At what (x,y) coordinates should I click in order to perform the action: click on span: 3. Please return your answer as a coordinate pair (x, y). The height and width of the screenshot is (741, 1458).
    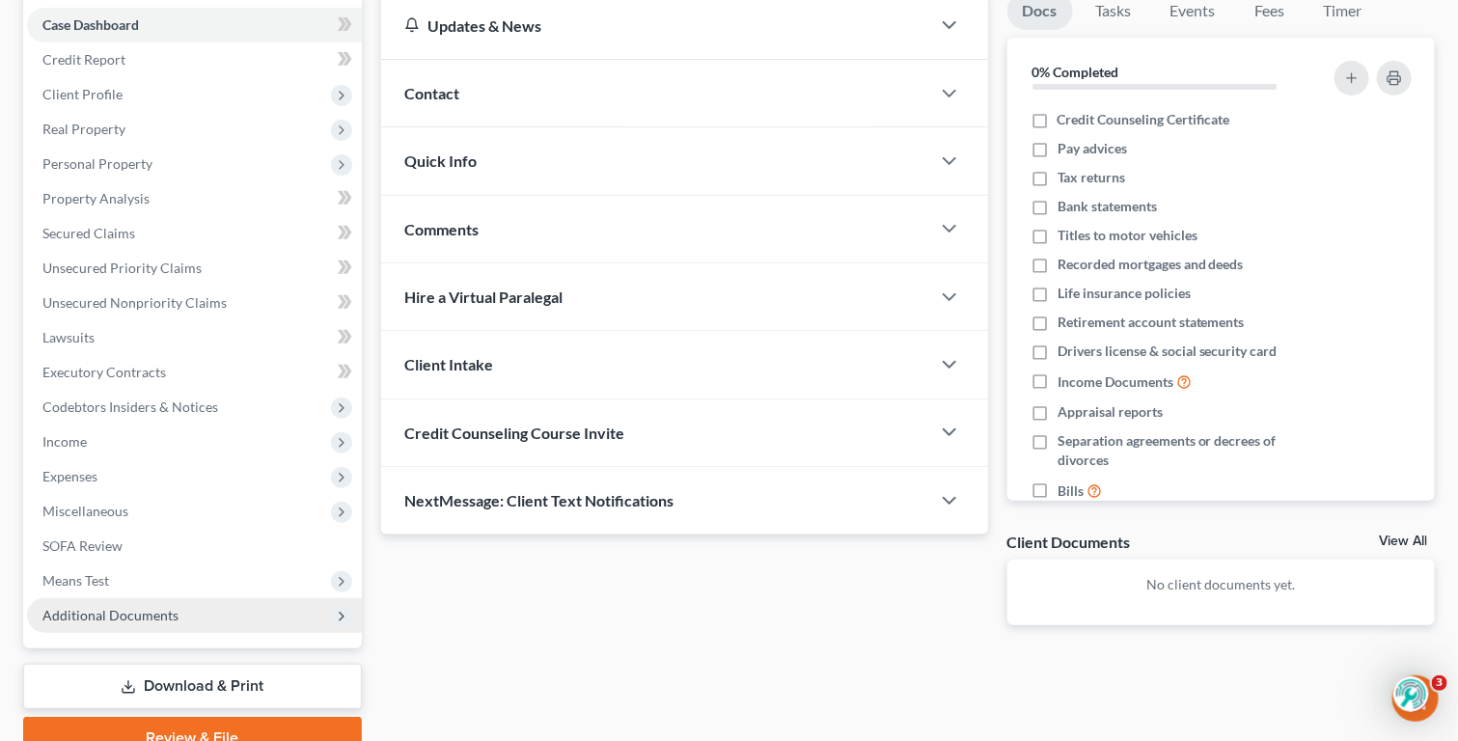
    Looking at the image, I should click on (1439, 683).